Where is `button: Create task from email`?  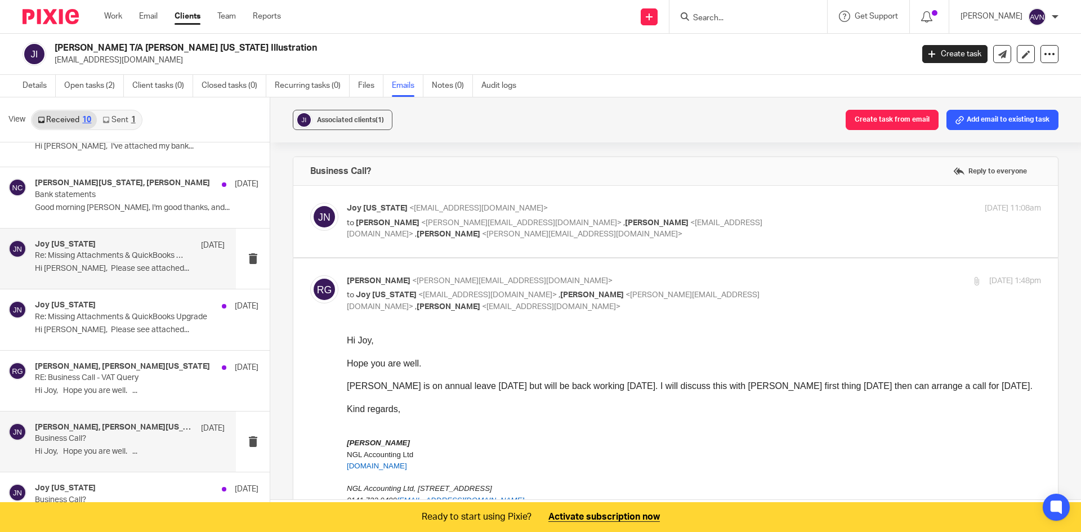
button: Create task from email is located at coordinates (892, 120).